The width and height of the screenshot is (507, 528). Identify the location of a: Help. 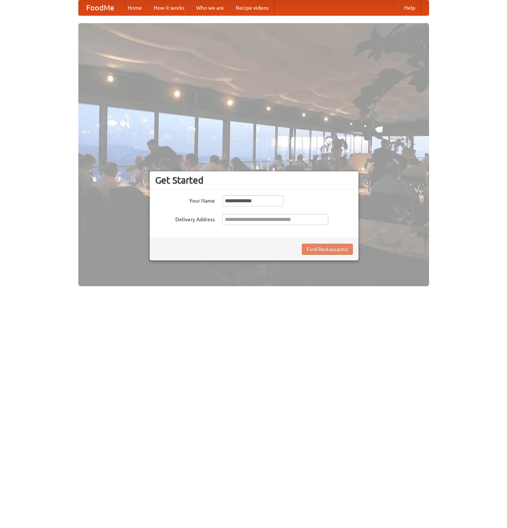
(410, 8).